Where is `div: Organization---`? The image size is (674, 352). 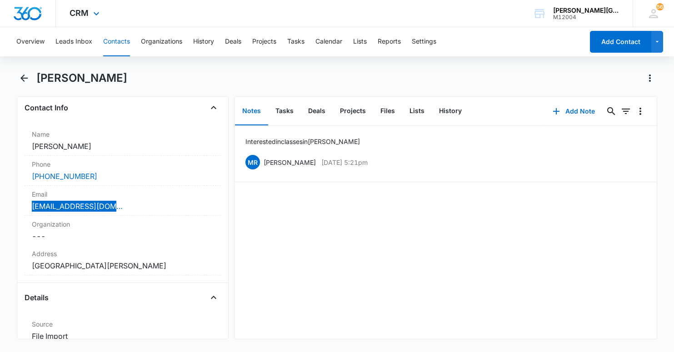 div: Organization--- is located at coordinates (123, 231).